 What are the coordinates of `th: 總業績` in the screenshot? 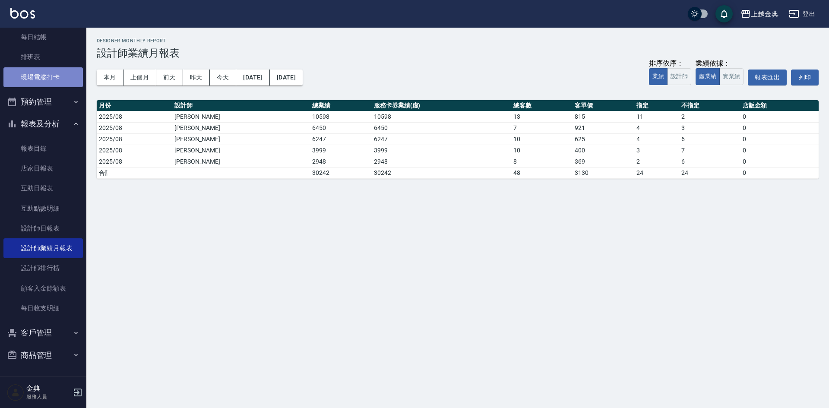 It's located at (340, 106).